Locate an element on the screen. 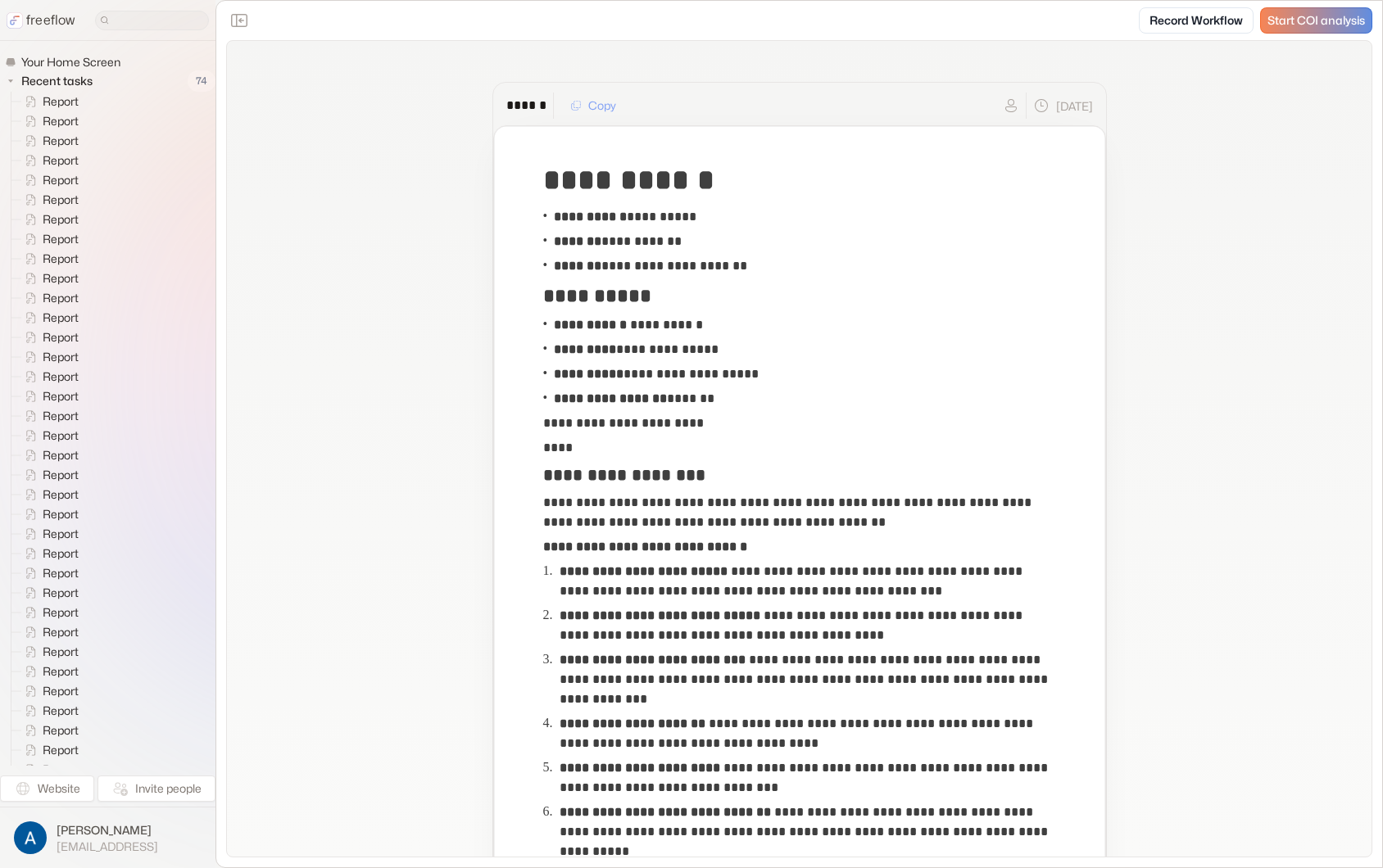 This screenshot has width=1383, height=868. a: Record Workflow is located at coordinates (1197, 20).